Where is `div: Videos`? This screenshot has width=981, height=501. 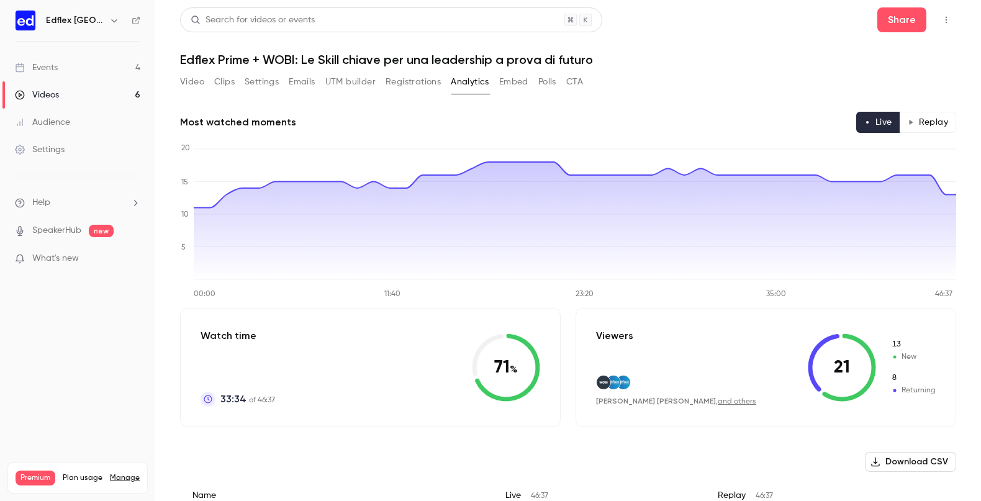
div: Videos is located at coordinates (37, 95).